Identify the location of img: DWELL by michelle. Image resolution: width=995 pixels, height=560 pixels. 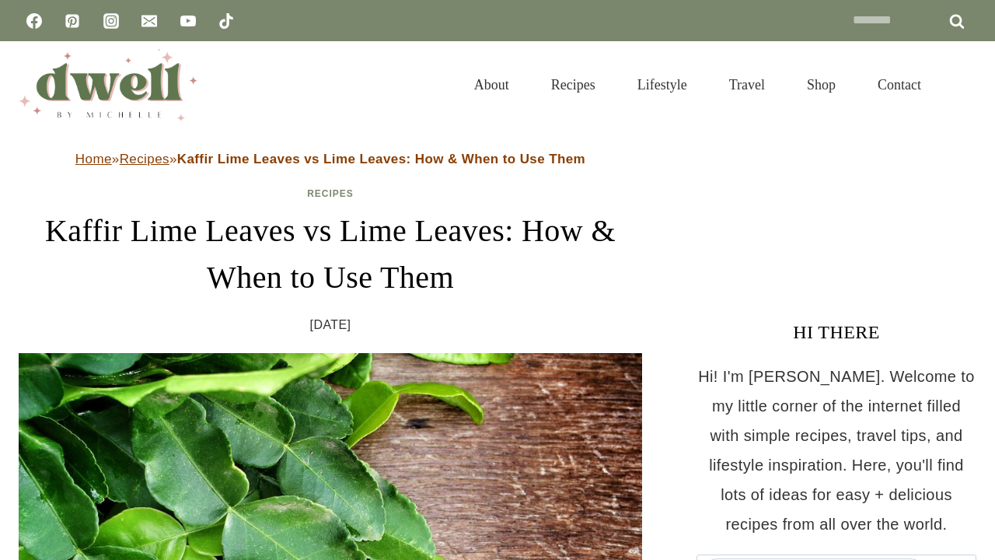
(108, 85).